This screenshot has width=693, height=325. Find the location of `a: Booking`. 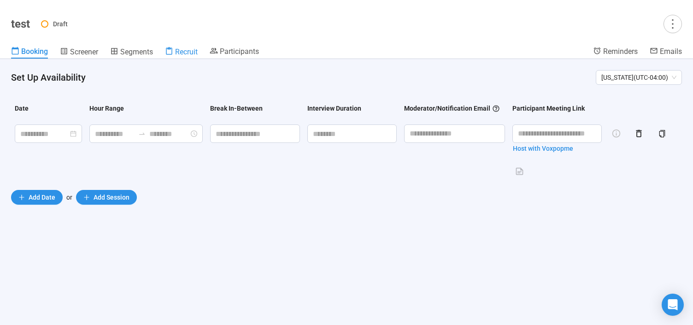

a: Booking is located at coordinates (30, 53).